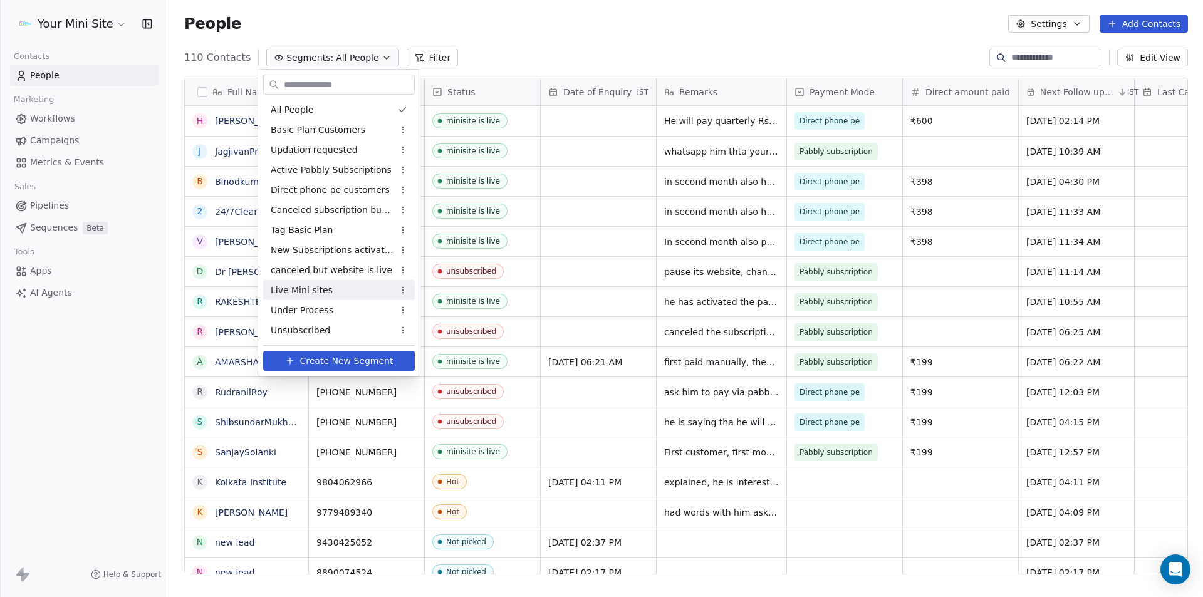 The image size is (1203, 597). I want to click on button: Create New Segment, so click(339, 361).